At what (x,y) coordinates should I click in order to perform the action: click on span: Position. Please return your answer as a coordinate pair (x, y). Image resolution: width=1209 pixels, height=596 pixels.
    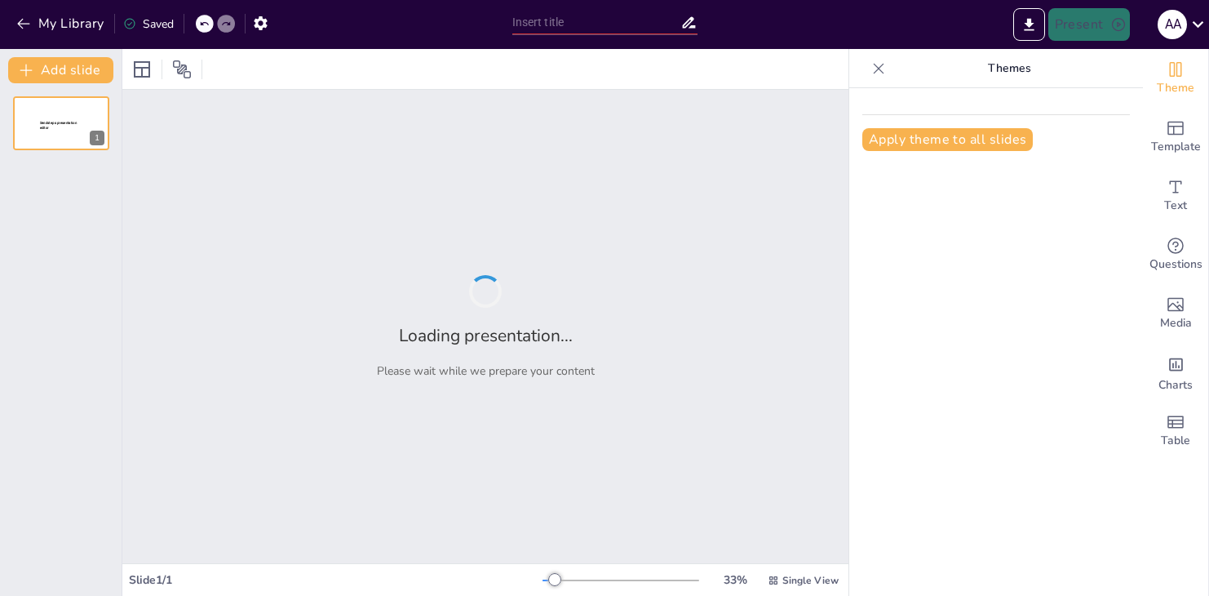
    Looking at the image, I should click on (182, 69).